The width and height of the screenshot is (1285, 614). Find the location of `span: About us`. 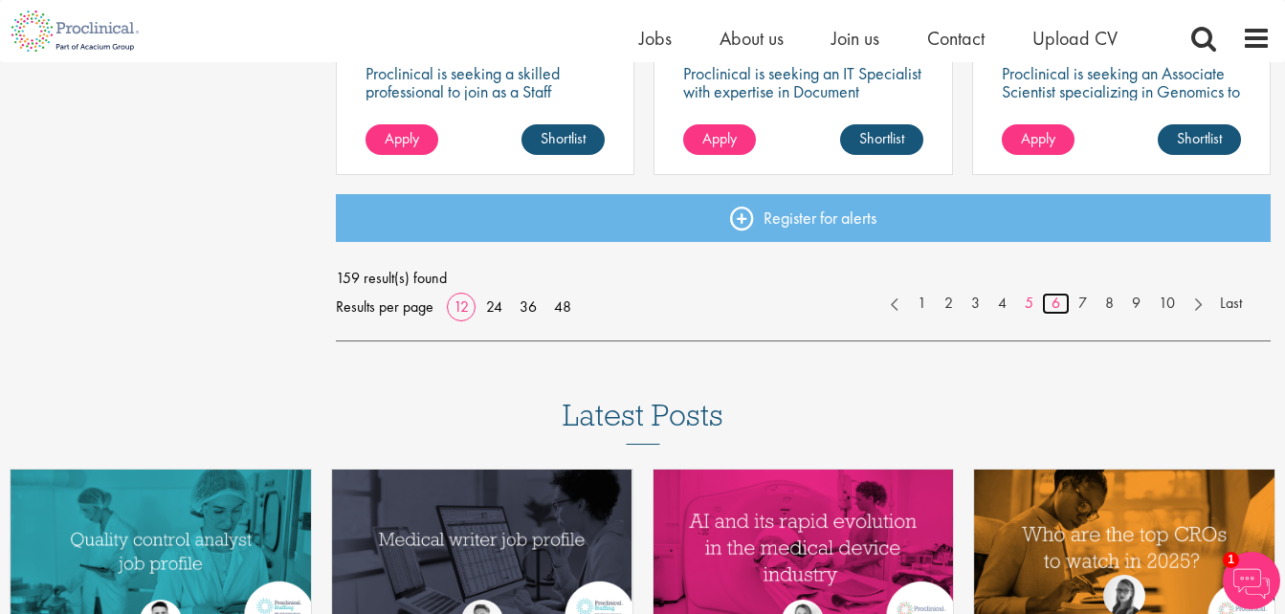

span: About us is located at coordinates (751, 38).